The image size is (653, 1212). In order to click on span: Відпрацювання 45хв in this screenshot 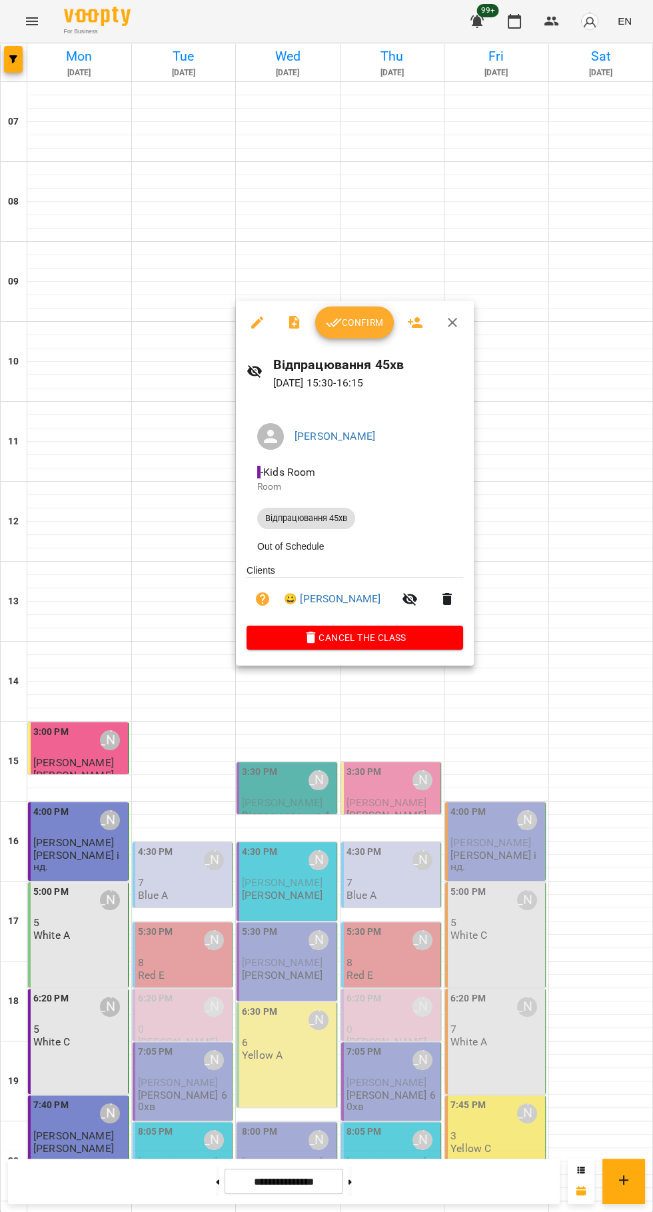, I will do `click(306, 518)`.